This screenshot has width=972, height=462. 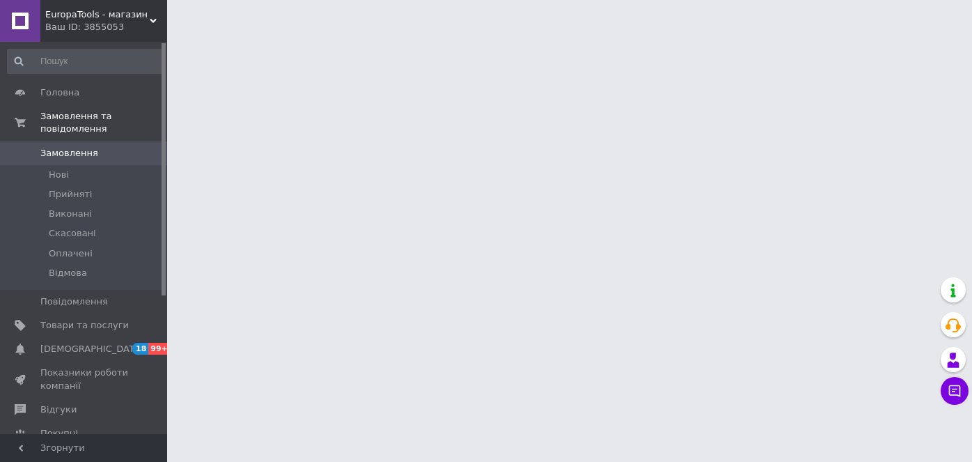 I want to click on span: Виконані, so click(x=70, y=214).